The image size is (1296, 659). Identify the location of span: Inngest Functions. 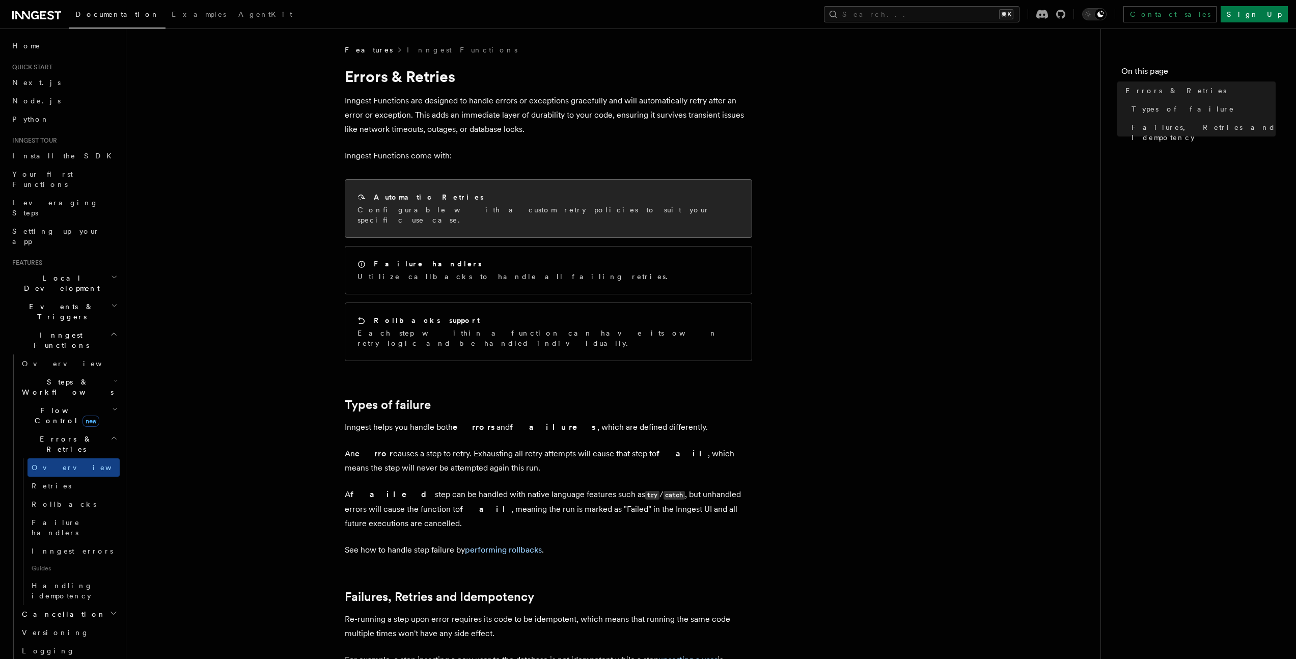
(59, 340).